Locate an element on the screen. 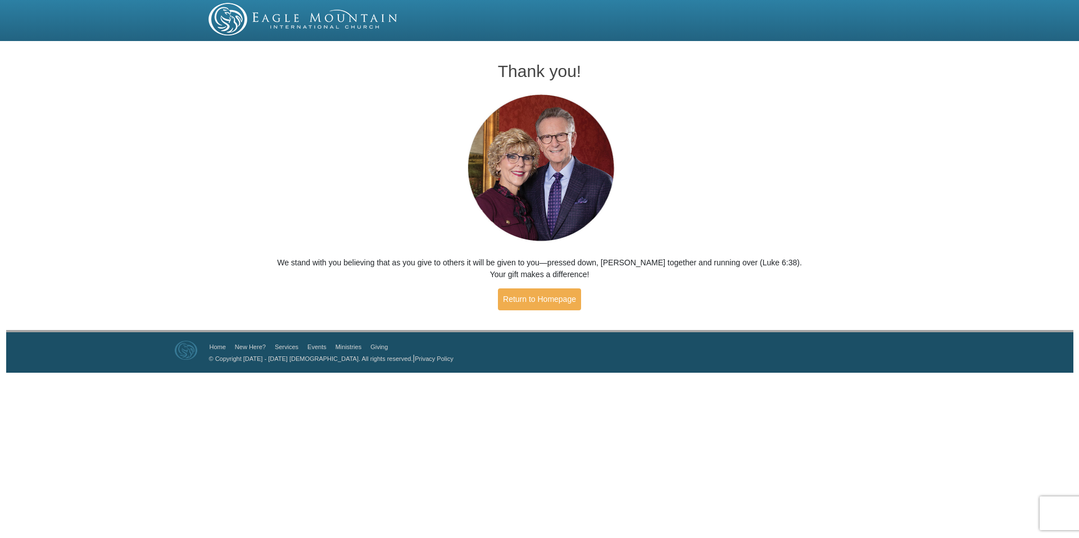 This screenshot has width=1079, height=538. h1: Thank you! is located at coordinates (540, 71).